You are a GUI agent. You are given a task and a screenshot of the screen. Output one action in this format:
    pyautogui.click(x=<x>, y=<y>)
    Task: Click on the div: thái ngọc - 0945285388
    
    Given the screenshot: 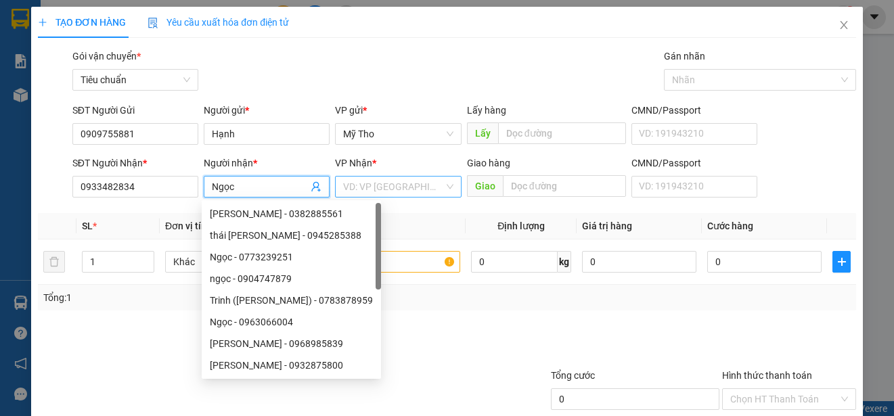 What is the action you would take?
    pyautogui.click(x=291, y=236)
    